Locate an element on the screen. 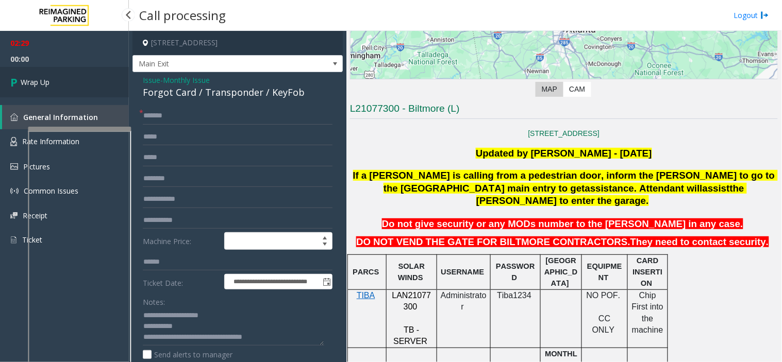  label: CAM is located at coordinates (577, 89).